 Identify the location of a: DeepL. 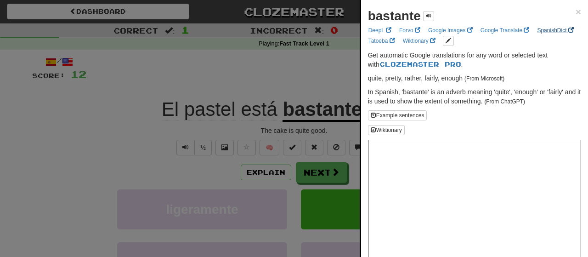
(380, 30).